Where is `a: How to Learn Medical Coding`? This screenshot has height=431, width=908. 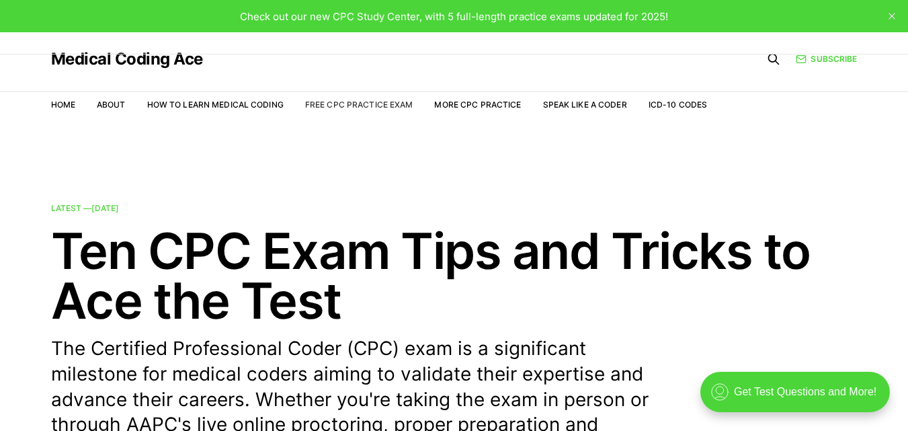
a: How to Learn Medical Coding is located at coordinates (215, 104).